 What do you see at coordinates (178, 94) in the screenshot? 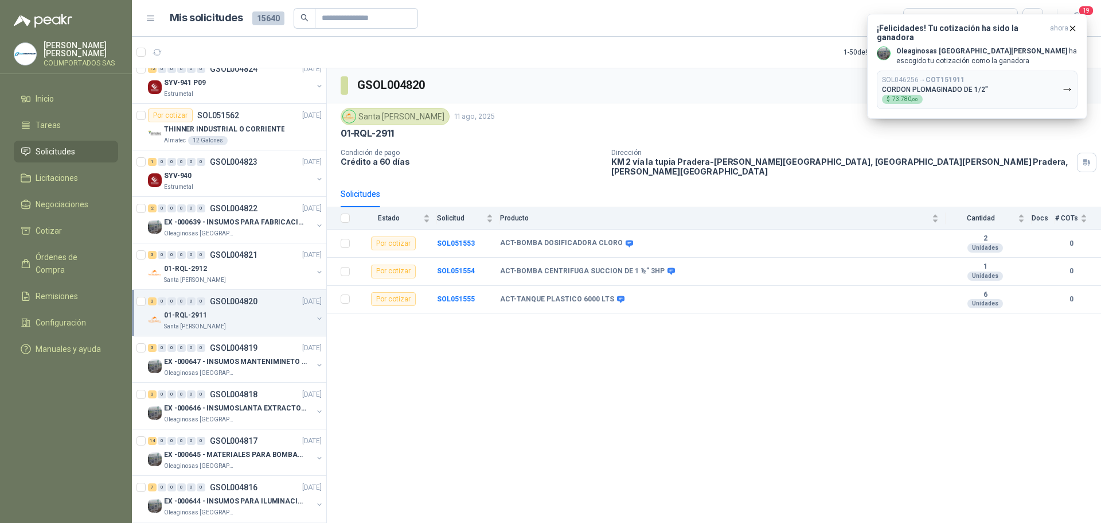
I see `p: Estrumetal` at bounding box center [178, 94].